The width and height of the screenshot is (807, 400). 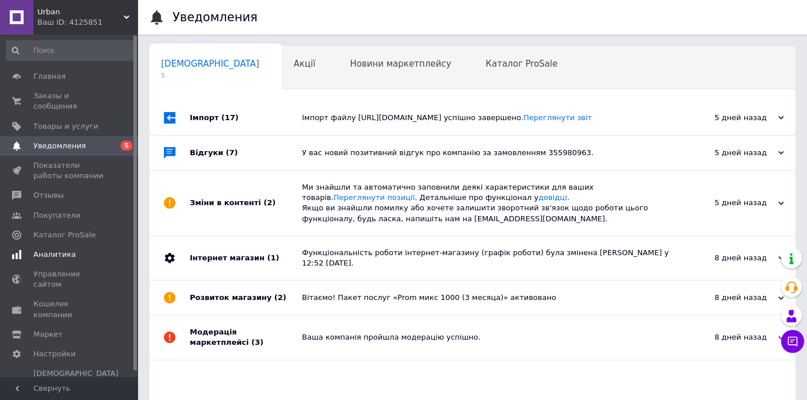 I want to click on span: Кошелек компании, so click(x=70, y=309).